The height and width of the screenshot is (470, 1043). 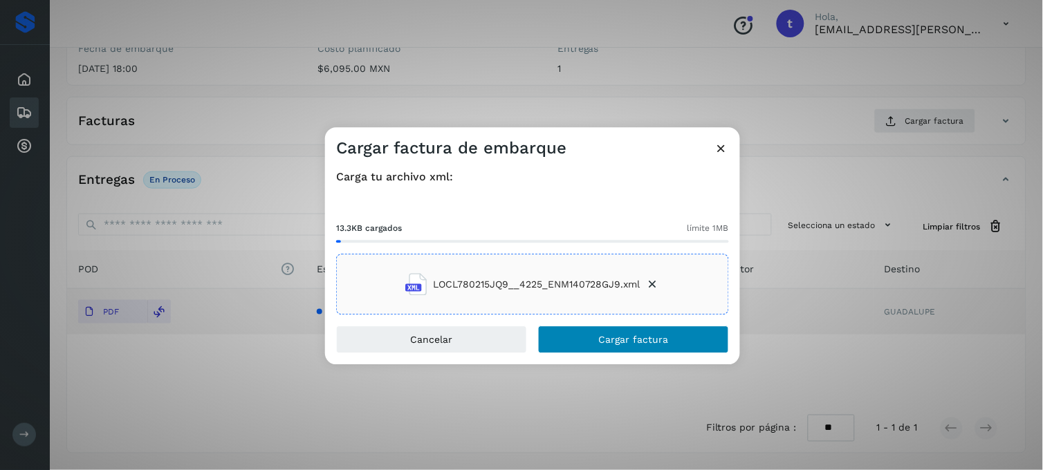 What do you see at coordinates (431, 340) in the screenshot?
I see `span: Cancelar` at bounding box center [431, 340].